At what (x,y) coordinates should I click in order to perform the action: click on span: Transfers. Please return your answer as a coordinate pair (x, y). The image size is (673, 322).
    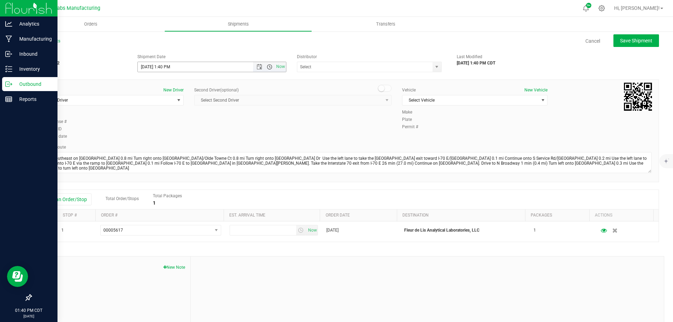
    Looking at the image, I should click on (385, 24).